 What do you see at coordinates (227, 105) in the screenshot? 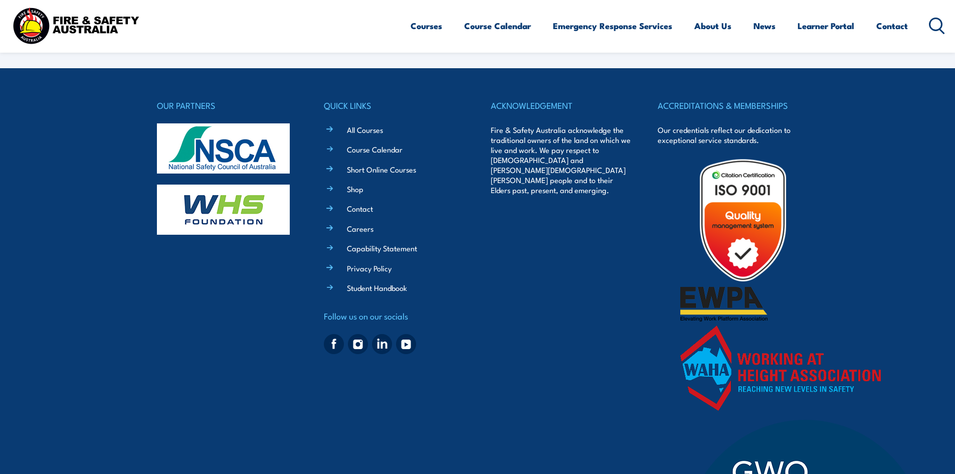
I see `h4: OUR PARTNERS` at bounding box center [227, 105].